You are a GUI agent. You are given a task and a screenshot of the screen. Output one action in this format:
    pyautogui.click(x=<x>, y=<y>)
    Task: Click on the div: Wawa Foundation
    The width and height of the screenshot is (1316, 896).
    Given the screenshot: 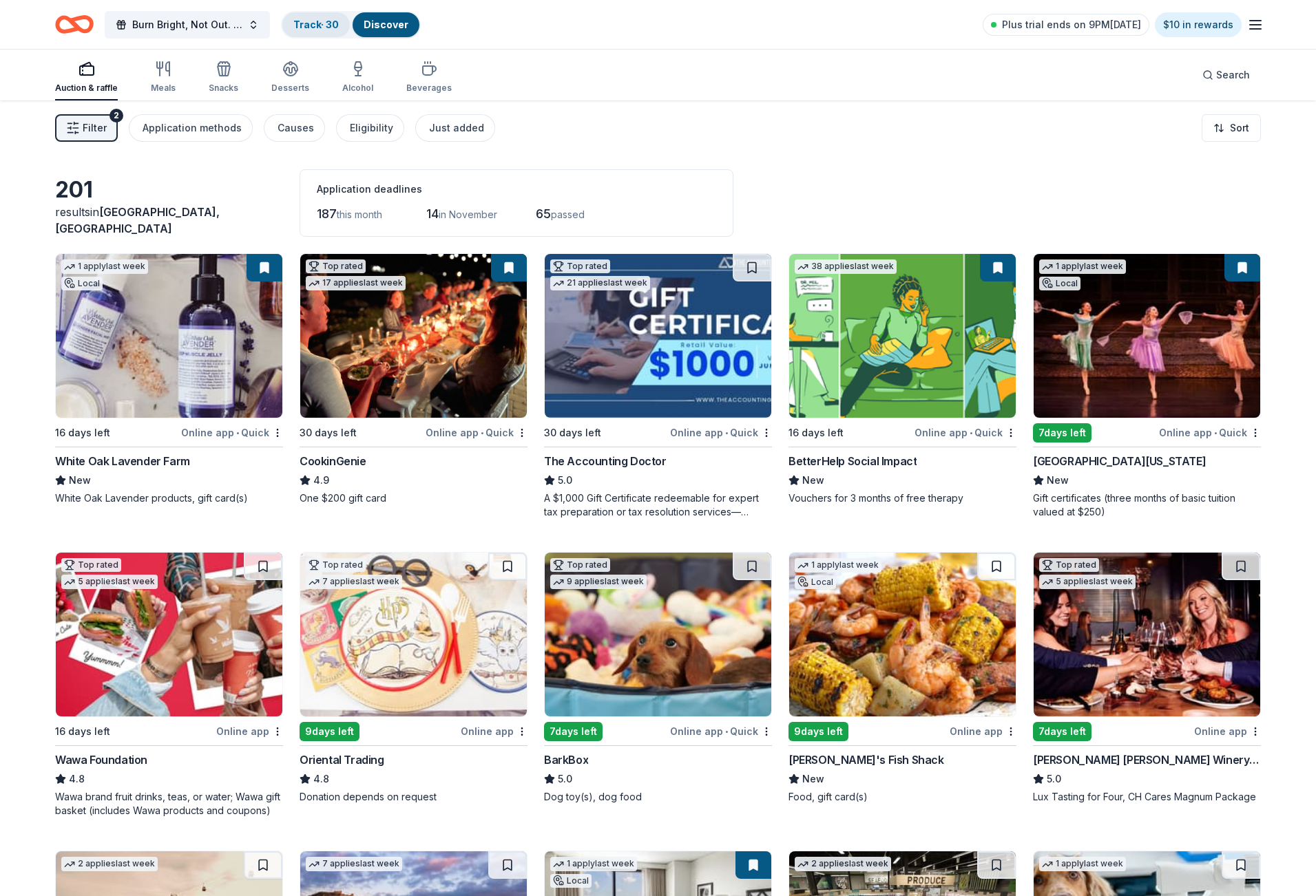 What is the action you would take?
    pyautogui.click(x=101, y=760)
    